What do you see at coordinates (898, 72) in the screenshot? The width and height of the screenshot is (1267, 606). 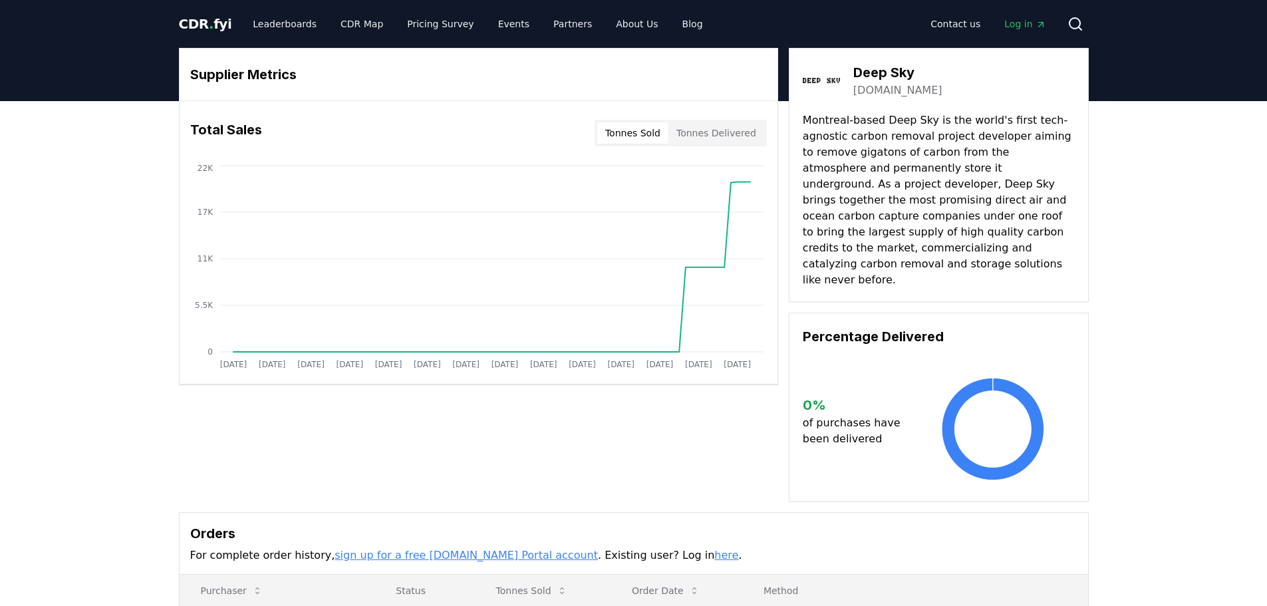 I see `h3: Deep Sky` at bounding box center [898, 72].